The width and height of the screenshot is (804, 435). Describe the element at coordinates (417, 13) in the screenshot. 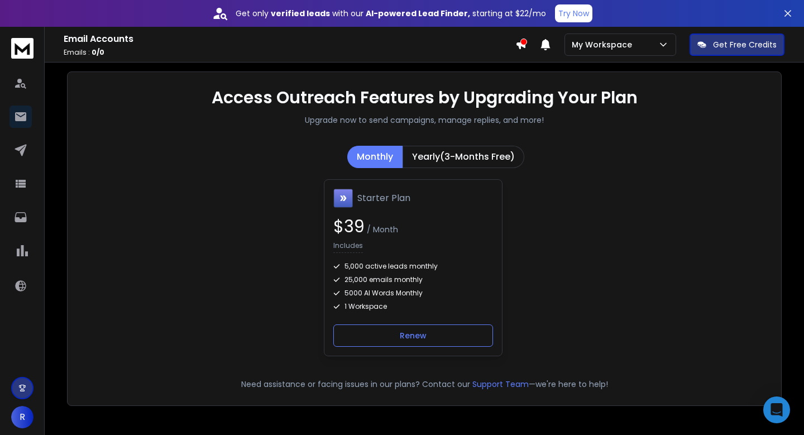

I see `strong: AI-powered Lead Finder,` at that location.